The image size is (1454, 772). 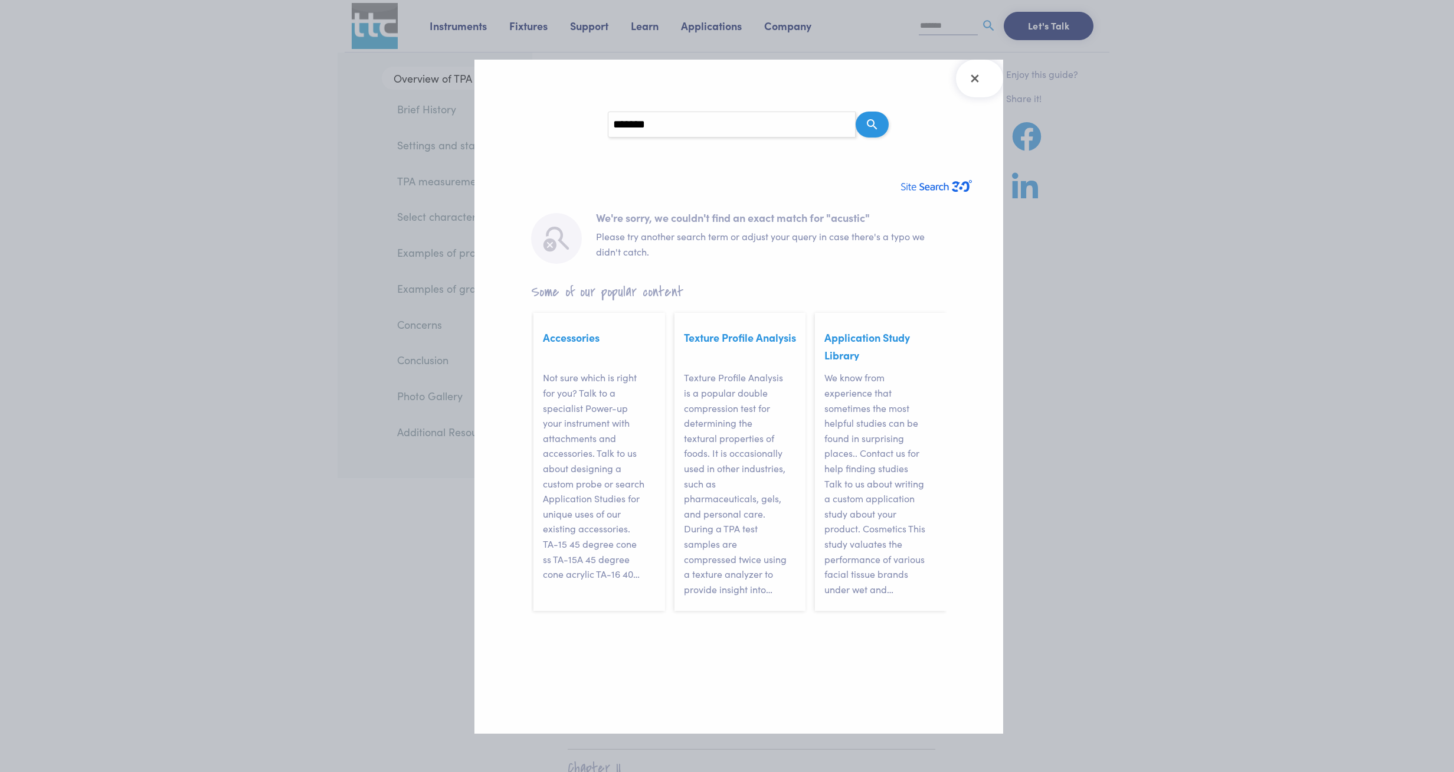 What do you see at coordinates (571, 337) in the screenshot?
I see `a: Accessories` at bounding box center [571, 337].